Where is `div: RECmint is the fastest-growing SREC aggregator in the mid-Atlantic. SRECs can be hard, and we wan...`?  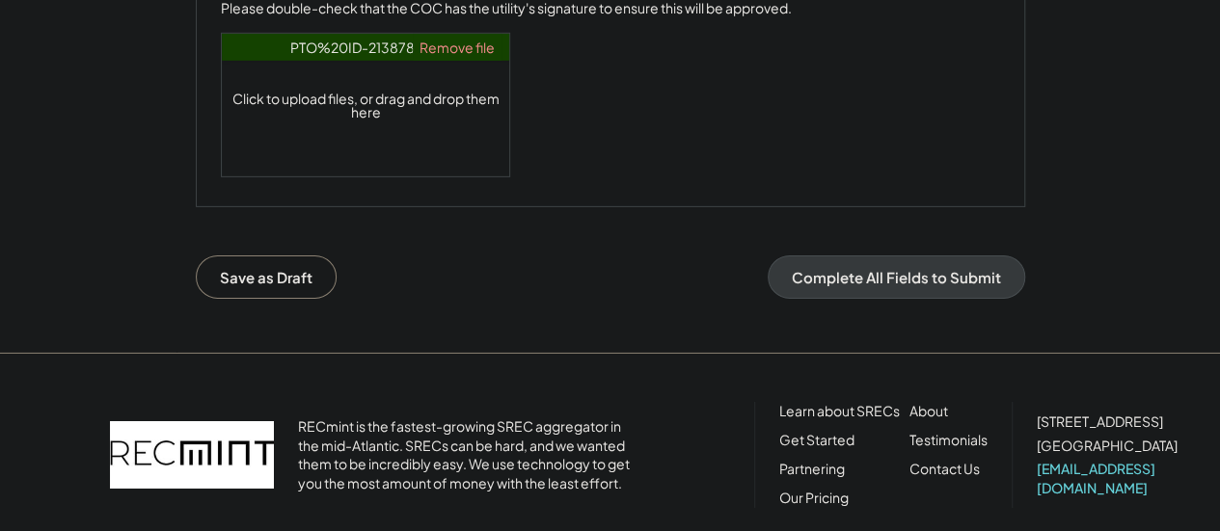
div: RECmint is the fastest-growing SREC aggregator in the mid-Atlantic. SRECs can be hard, and we wan... is located at coordinates (469, 455).